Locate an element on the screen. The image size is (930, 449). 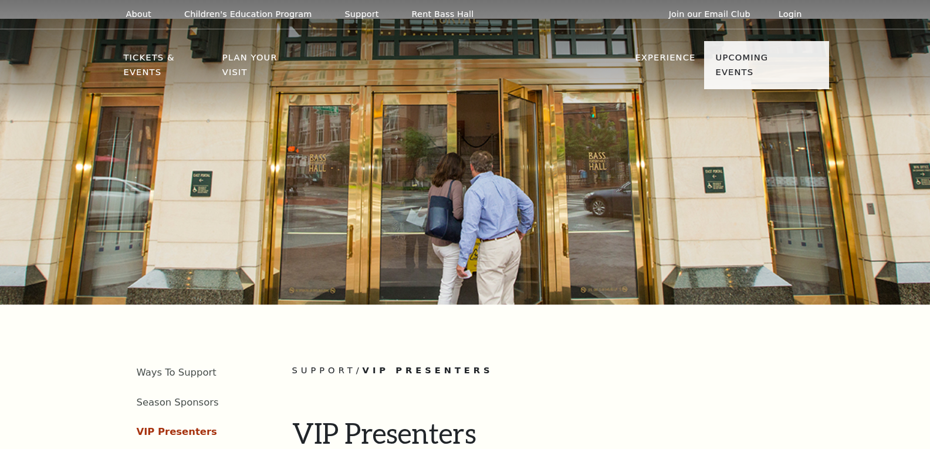
p: About is located at coordinates (139, 14).